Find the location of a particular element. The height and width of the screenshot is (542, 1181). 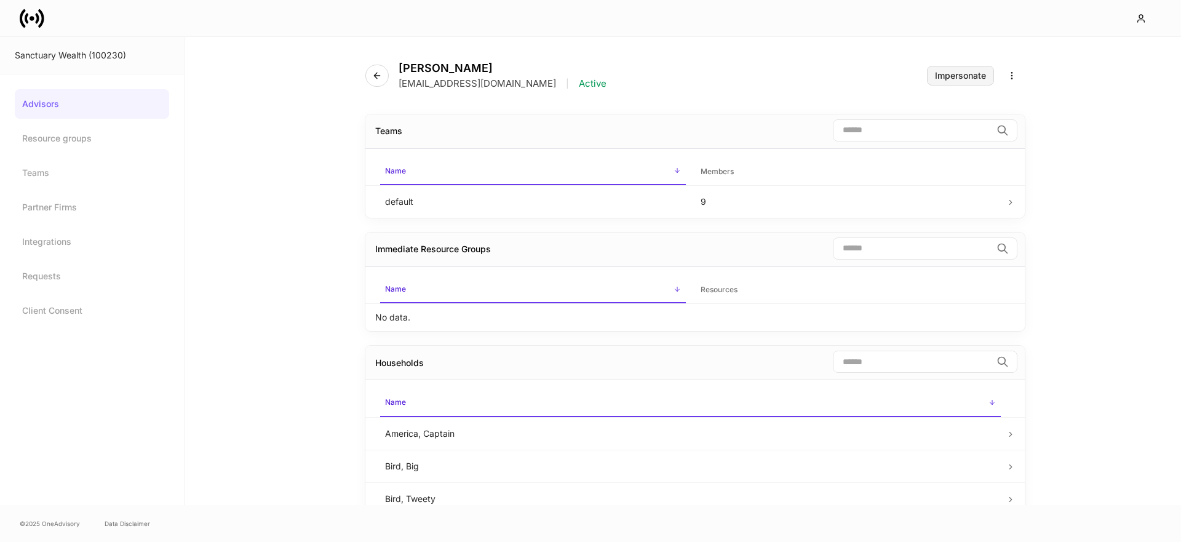

a: Client Consent is located at coordinates (92, 311).